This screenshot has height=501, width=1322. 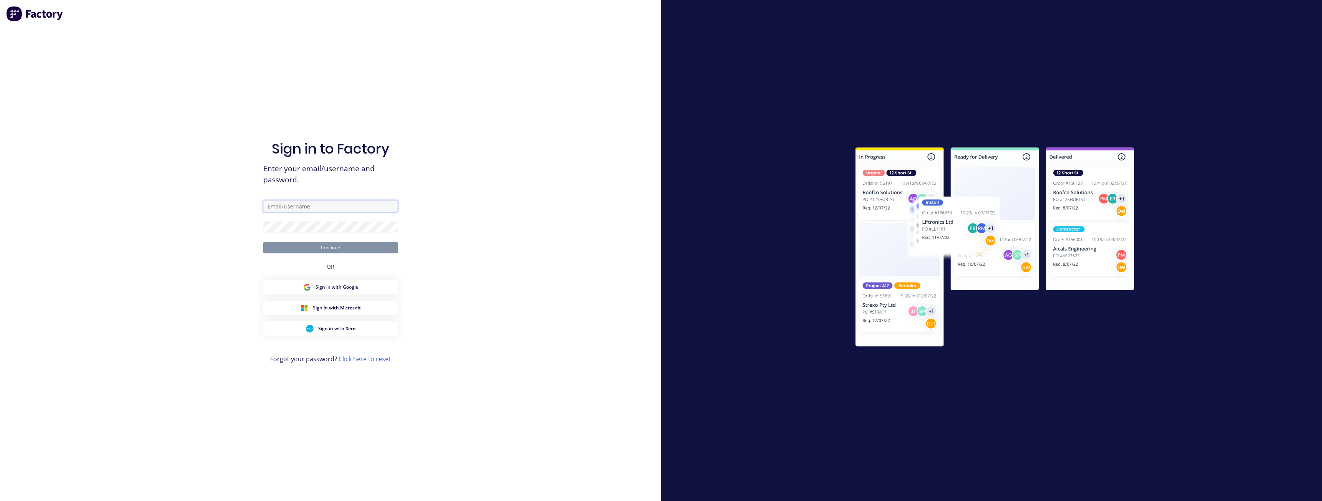 I want to click on button: Xero Sign inSign in with Xero, so click(x=330, y=329).